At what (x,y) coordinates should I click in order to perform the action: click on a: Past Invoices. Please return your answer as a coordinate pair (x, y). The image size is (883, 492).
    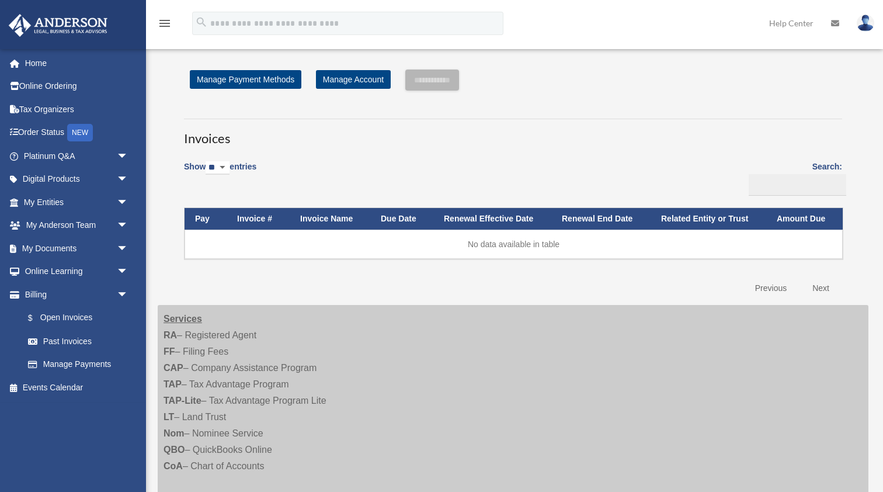
    Looking at the image, I should click on (78, 341).